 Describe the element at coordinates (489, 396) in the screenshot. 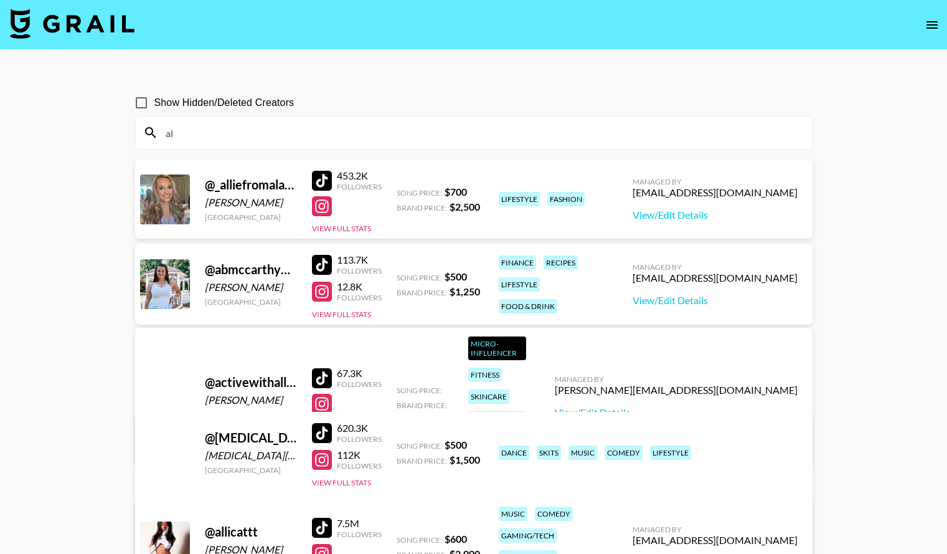

I see `div: skincare` at that location.